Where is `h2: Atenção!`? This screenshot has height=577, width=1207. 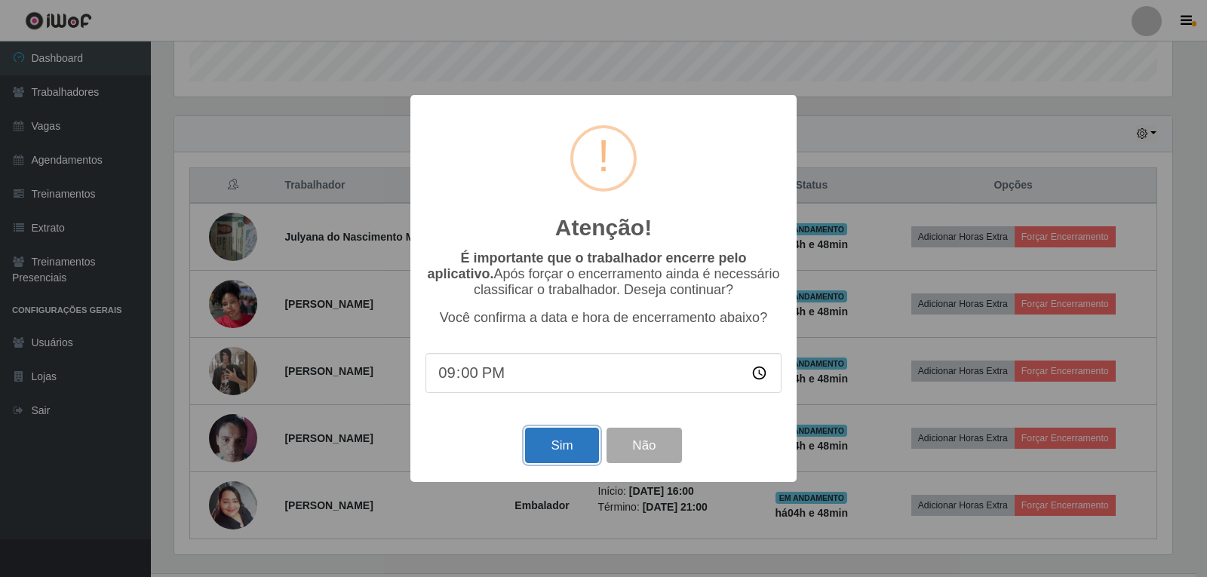
h2: Atenção! is located at coordinates (603, 228).